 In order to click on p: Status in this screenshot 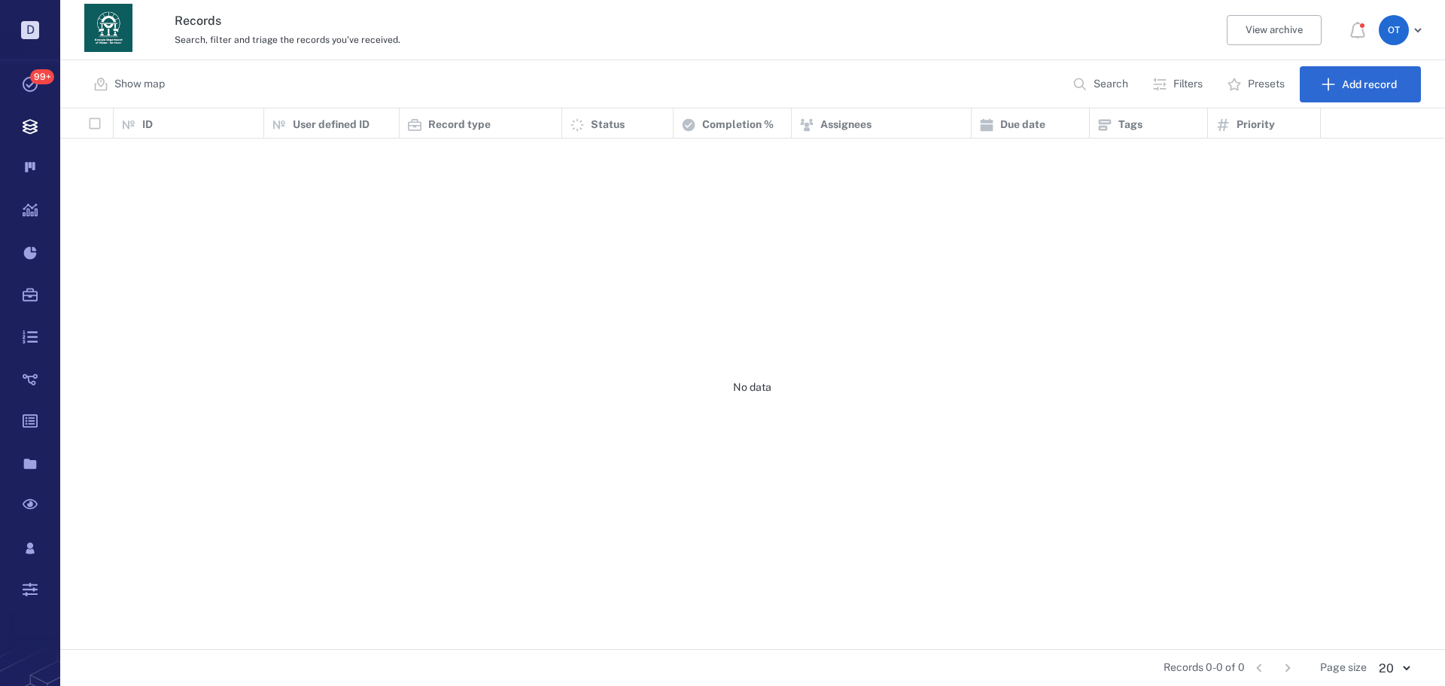, I will do `click(608, 125)`.